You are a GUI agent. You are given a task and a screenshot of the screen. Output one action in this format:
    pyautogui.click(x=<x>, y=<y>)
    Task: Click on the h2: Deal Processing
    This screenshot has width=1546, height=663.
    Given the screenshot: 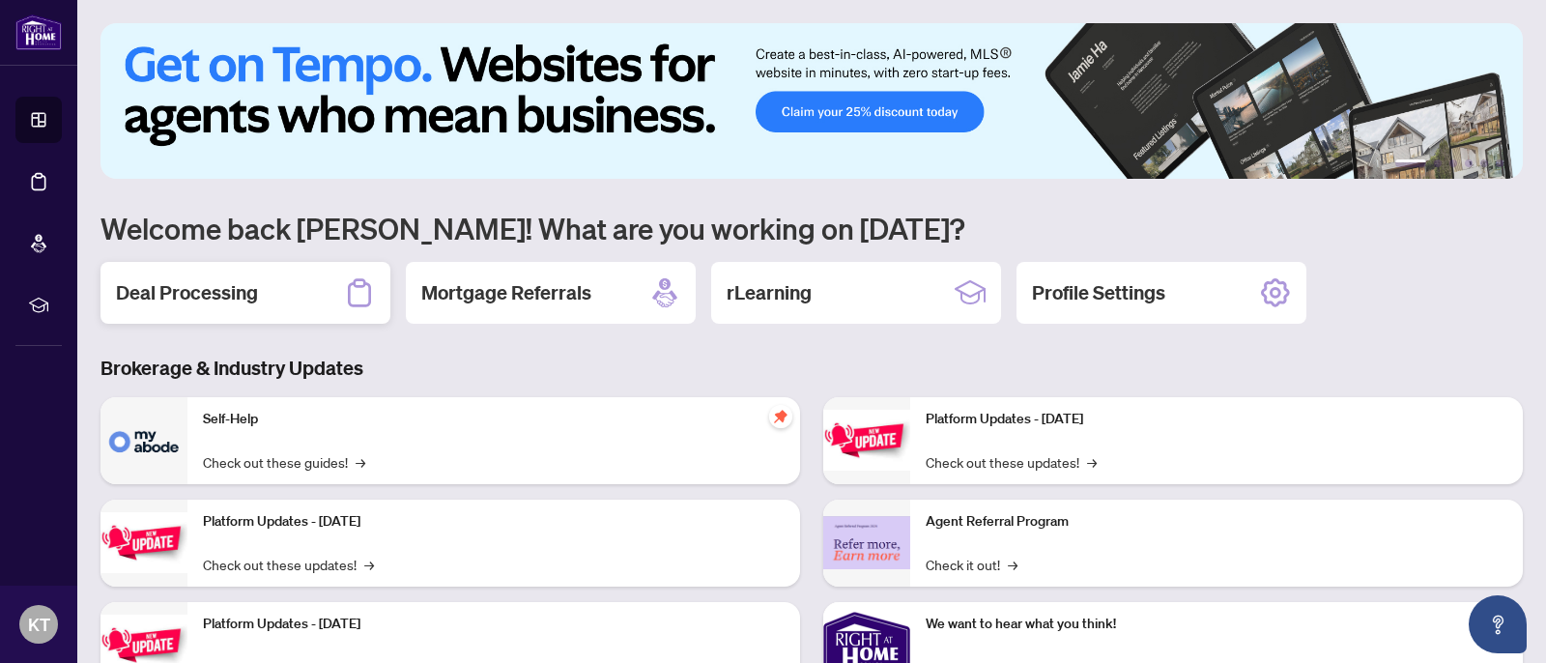 What is the action you would take?
    pyautogui.click(x=187, y=293)
    